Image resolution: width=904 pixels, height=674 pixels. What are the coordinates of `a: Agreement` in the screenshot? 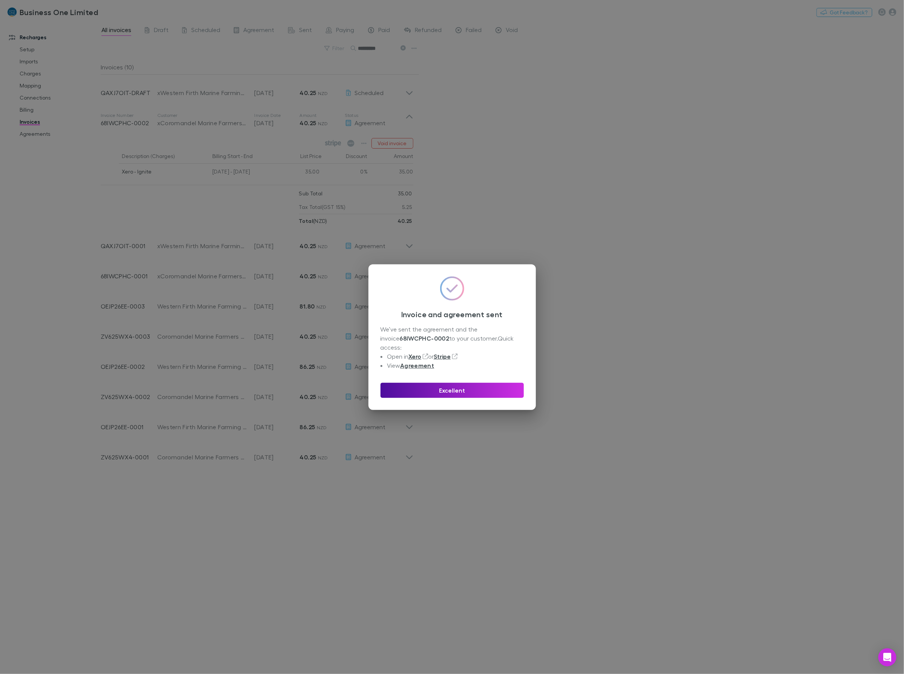 It's located at (417, 365).